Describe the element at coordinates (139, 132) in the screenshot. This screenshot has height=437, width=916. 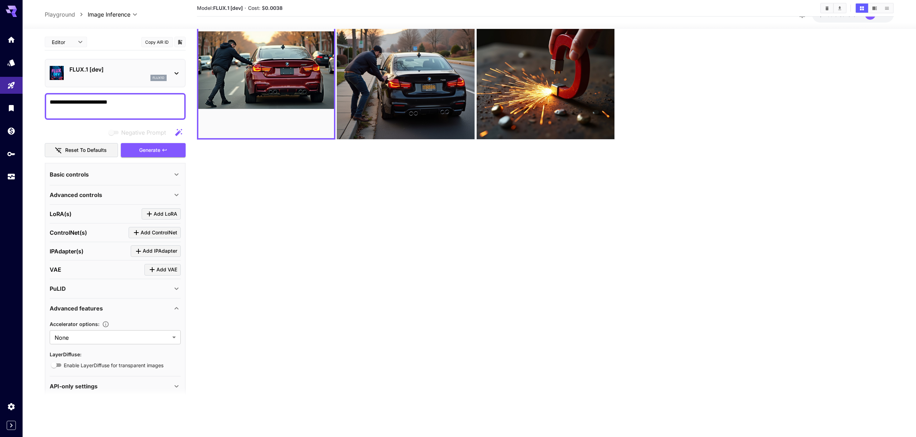
I see `span: Negative prompts are not compatible with the selected model.` at that location.